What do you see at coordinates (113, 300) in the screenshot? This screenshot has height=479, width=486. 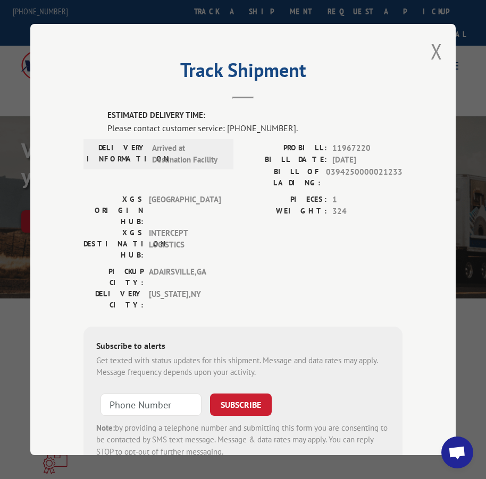 I see `label: DELIVERY CITY:` at bounding box center [113, 300].